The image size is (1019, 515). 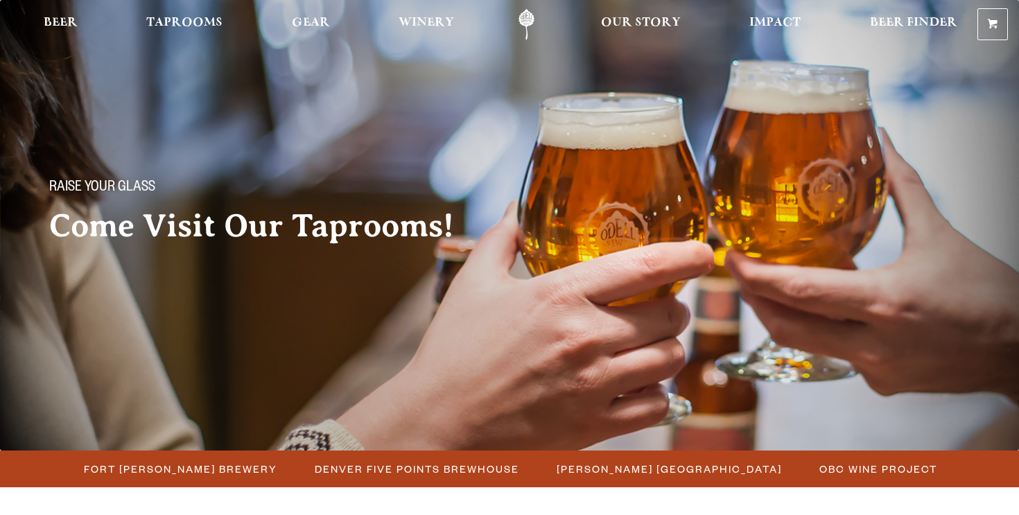 I want to click on span: Our Story, so click(x=641, y=23).